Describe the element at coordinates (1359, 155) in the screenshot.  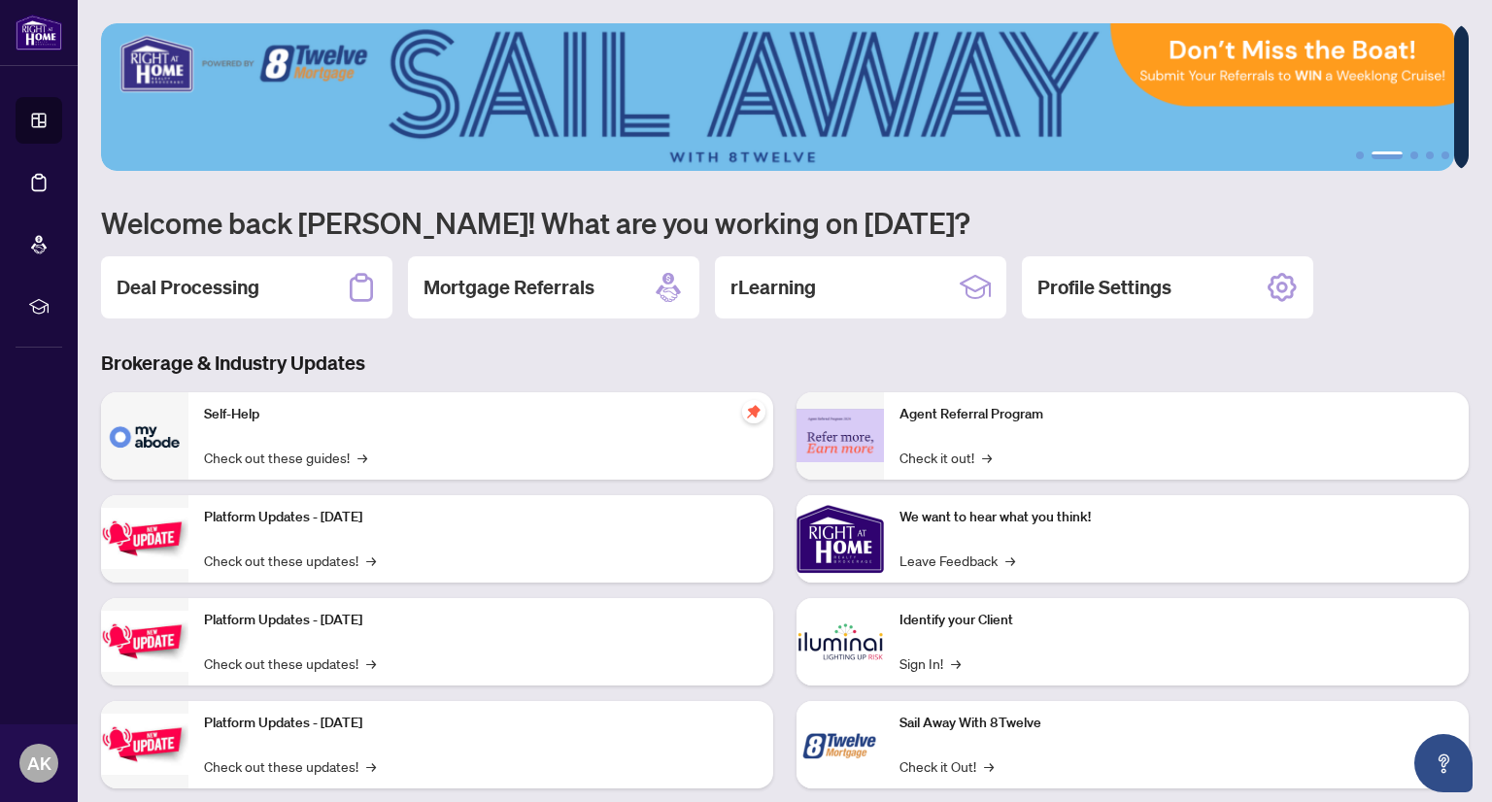
I see `button: 1` at that location.